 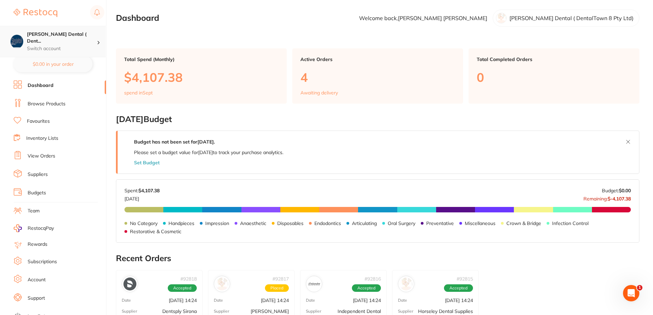 I want to click on span: 1, so click(x=640, y=288).